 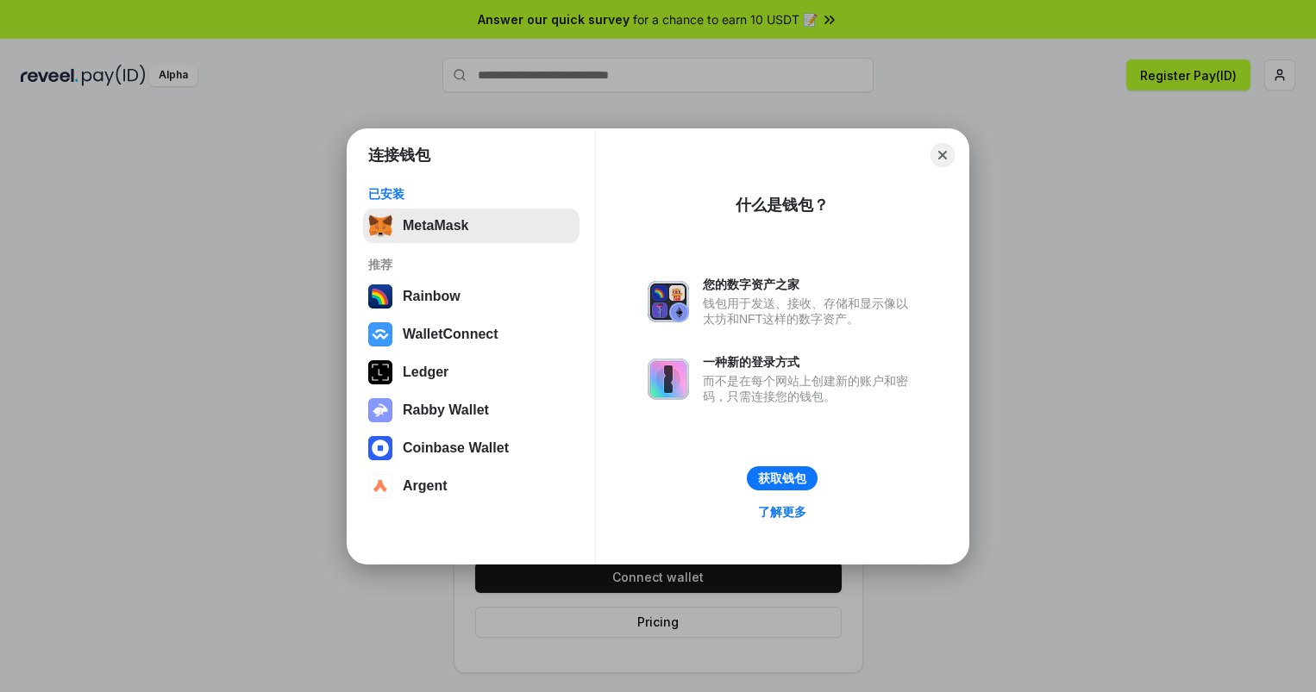 I want to click on img: svg+xml,%3Csvg%20fill%3D%22none%22%20height%3D%2233%22%20viewBox%3D%220%200%2035%2033%22%20width%..., so click(x=380, y=226).